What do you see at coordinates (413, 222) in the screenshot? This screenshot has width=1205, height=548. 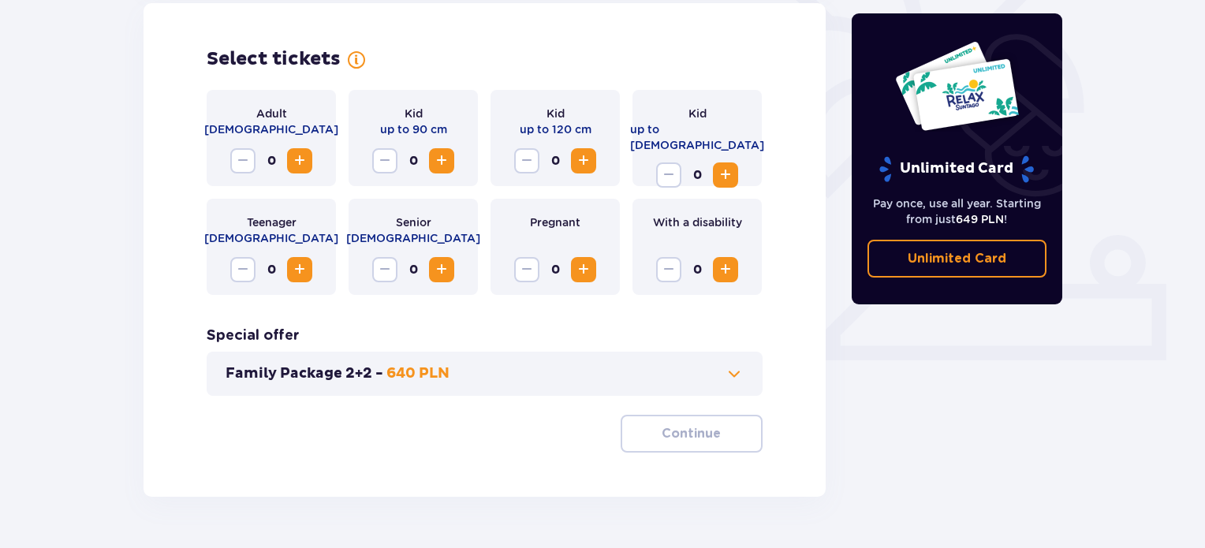 I see `font: Senior` at bounding box center [413, 222].